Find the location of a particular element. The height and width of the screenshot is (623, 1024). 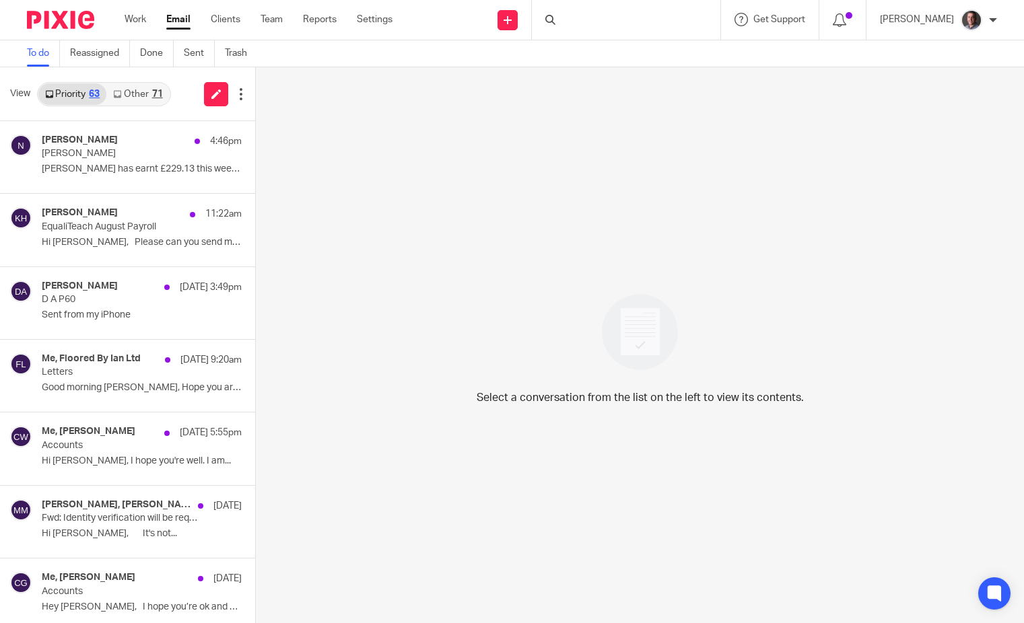

span: View is located at coordinates (20, 94).